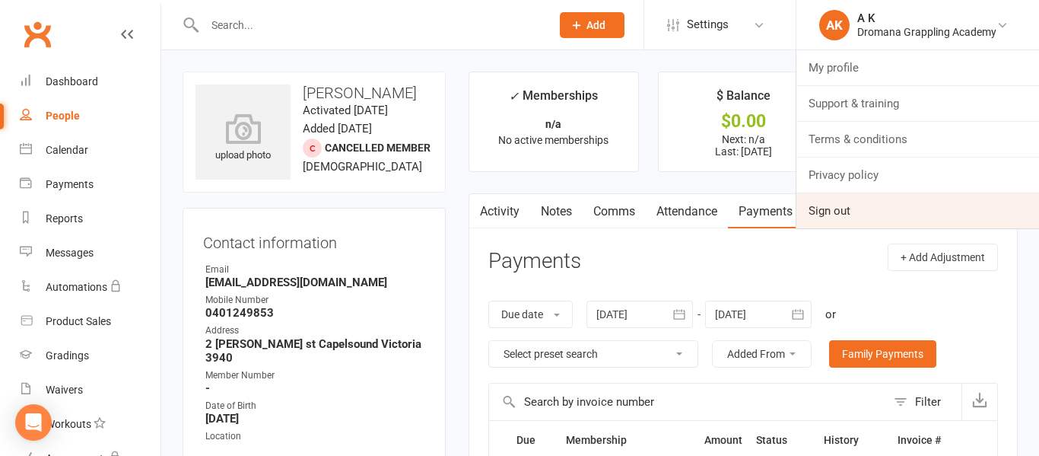 This screenshot has height=456, width=1039. What do you see at coordinates (71, 81) in the screenshot?
I see `div: Dashboard` at bounding box center [71, 81].